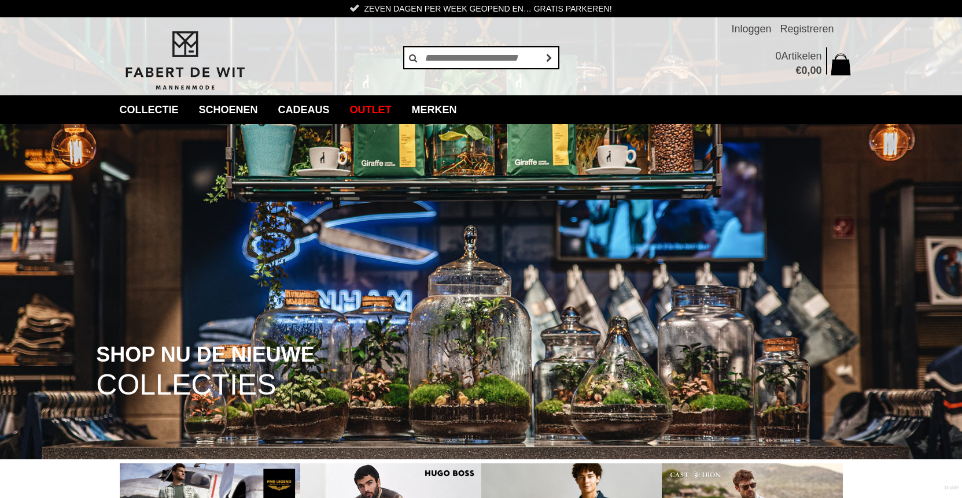 The image size is (962, 498). I want to click on a: Fabert de Wit, so click(184, 61).